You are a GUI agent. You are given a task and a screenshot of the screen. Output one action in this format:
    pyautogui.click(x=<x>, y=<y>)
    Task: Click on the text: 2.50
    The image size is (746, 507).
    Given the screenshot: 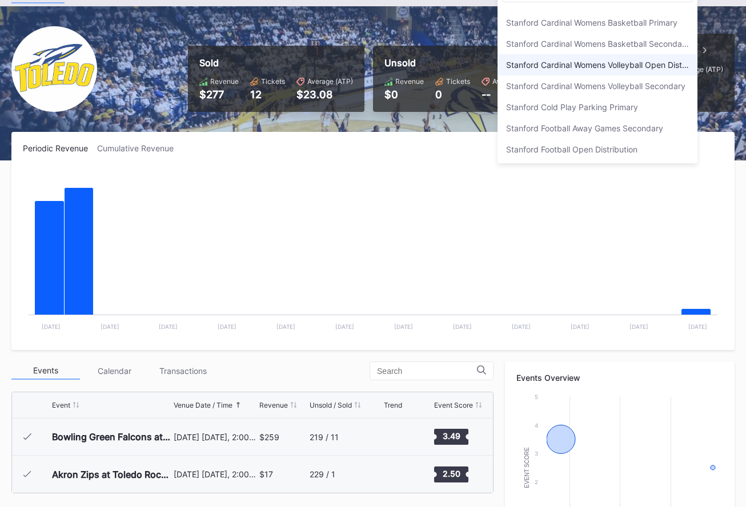 What is the action you would take?
    pyautogui.click(x=451, y=473)
    